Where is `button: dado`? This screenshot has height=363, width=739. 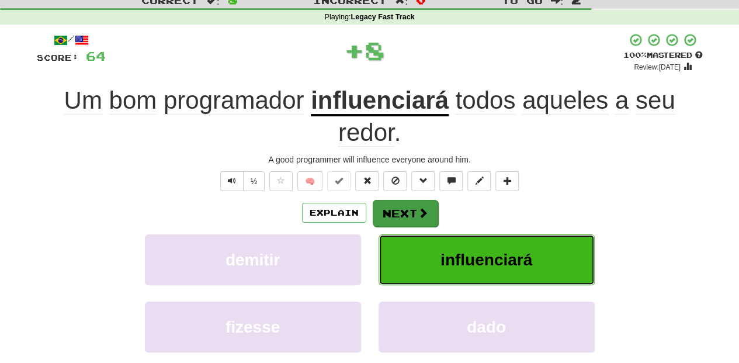 button: dado is located at coordinates (487, 327).